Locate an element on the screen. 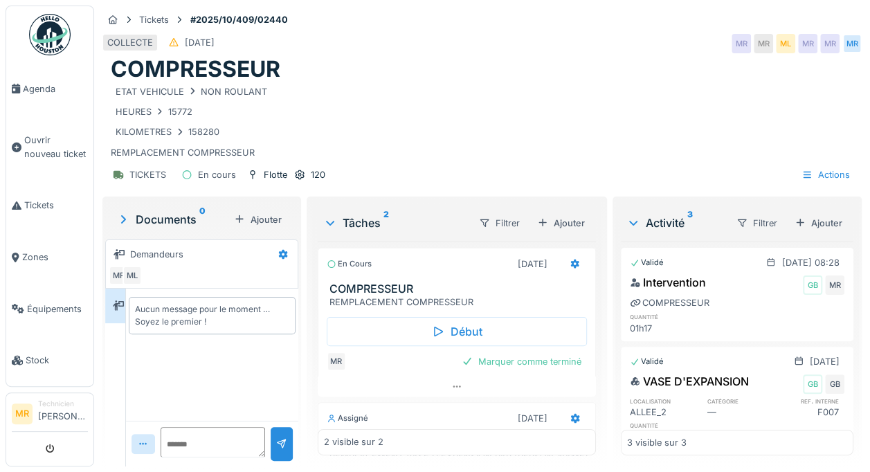 The image size is (870, 472). img: Badge_color-CXgf-gQk.svg is located at coordinates (50, 35).